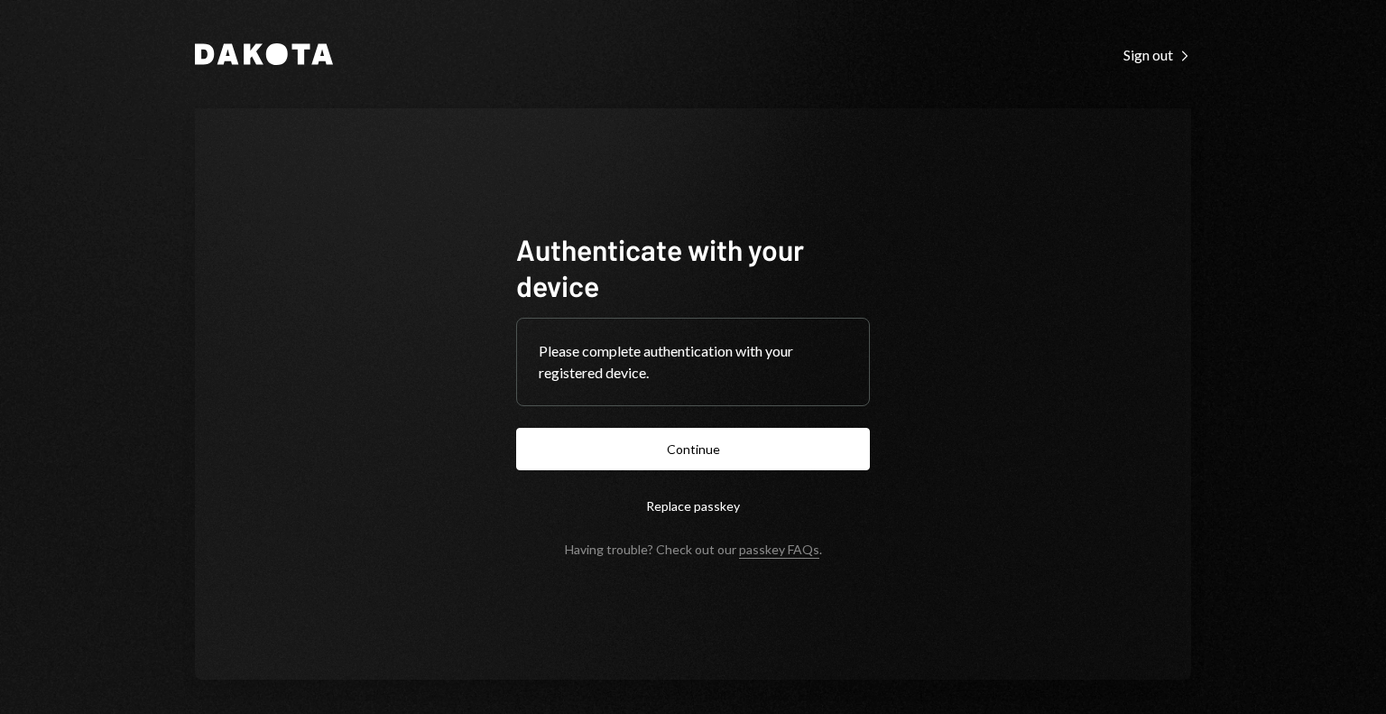 This screenshot has width=1386, height=714. Describe the element at coordinates (693, 448) in the screenshot. I see `button: Continue` at that location.